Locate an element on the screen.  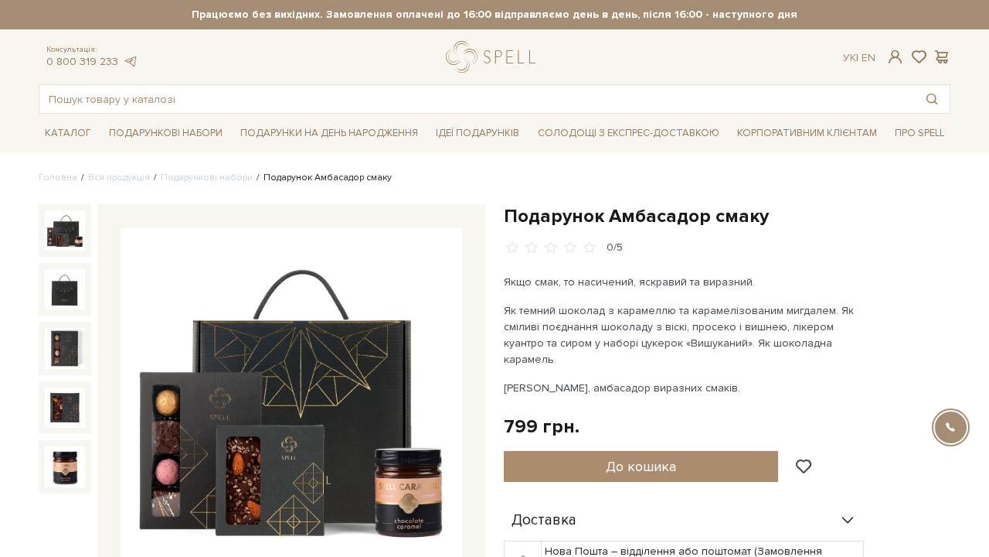
div: 0/5 is located at coordinates (614, 247).